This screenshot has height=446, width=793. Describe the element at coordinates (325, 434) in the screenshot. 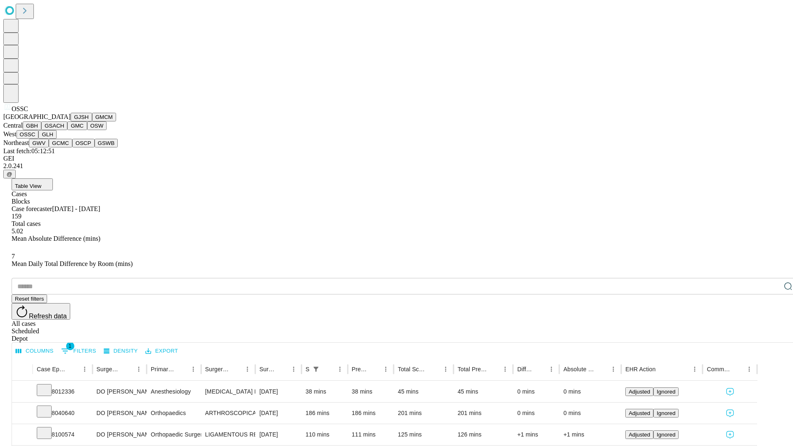

I see `div: 110 mins` at that location.